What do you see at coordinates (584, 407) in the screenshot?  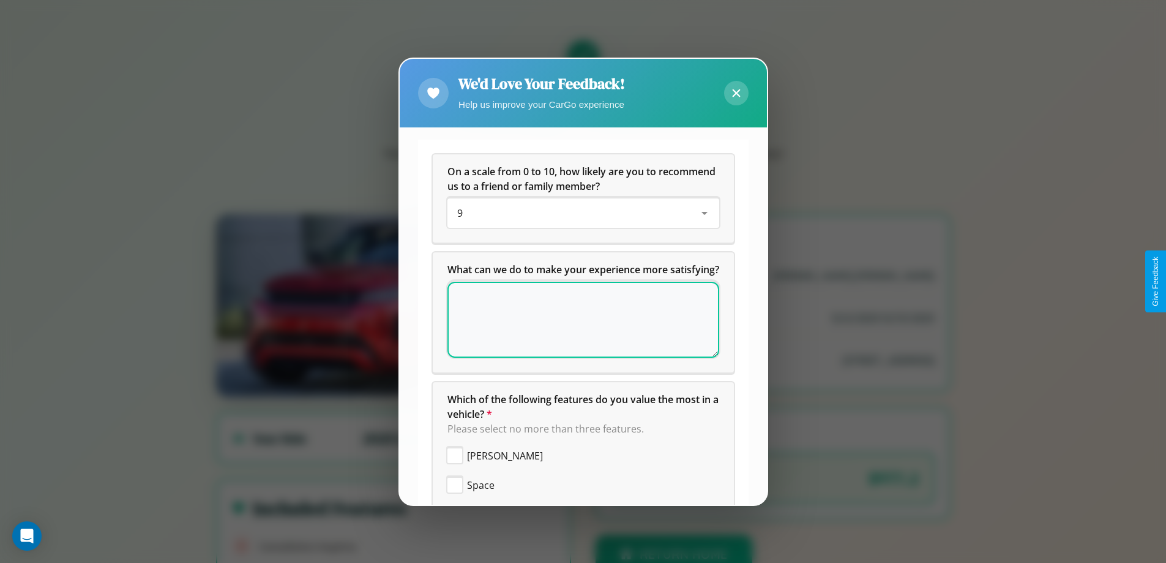 I see `span: Which of the following features do you value the most in a vehicle?` at bounding box center [584, 407].